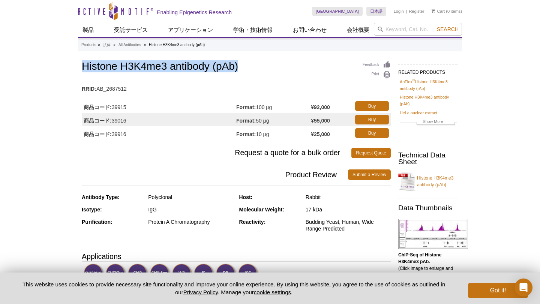  Describe the element at coordinates (236, 257) in the screenshot. I see `h3: Applications` at that location.